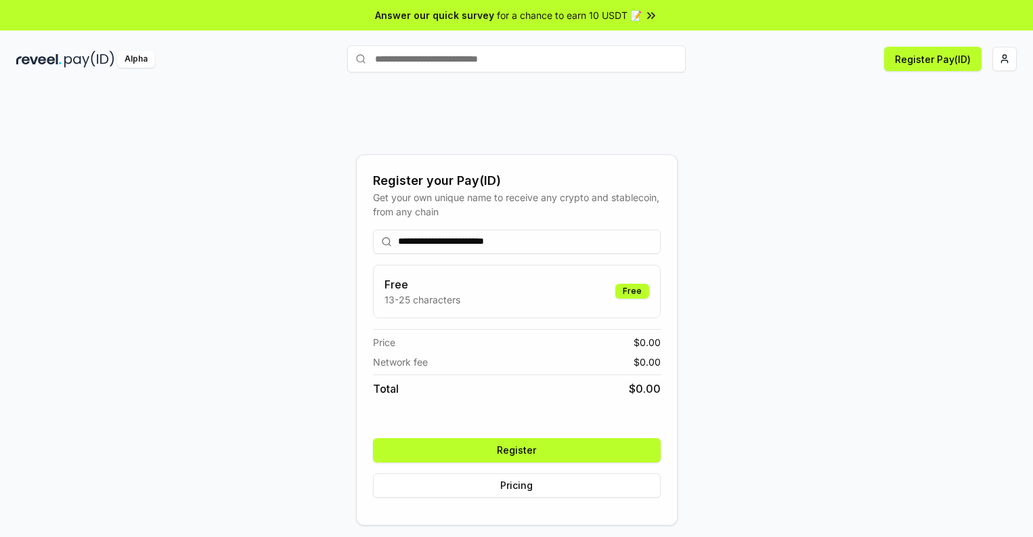  I want to click on button: Register Pay(ID), so click(933, 59).